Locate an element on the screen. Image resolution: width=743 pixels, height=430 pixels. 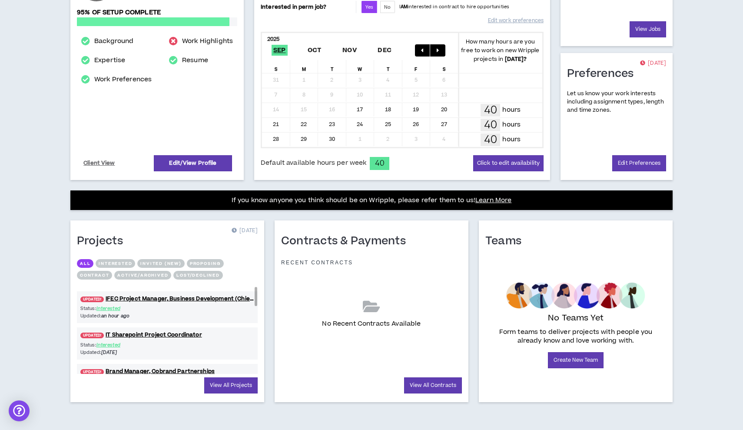
a: Expertise is located at coordinates (110, 60).